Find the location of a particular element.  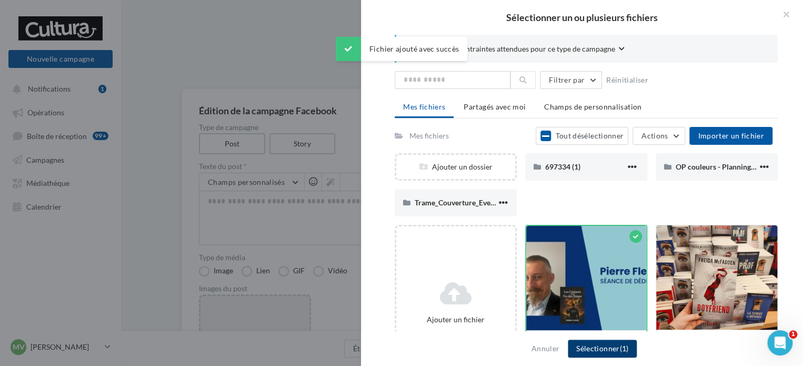

span: 1 is located at coordinates (793, 334).